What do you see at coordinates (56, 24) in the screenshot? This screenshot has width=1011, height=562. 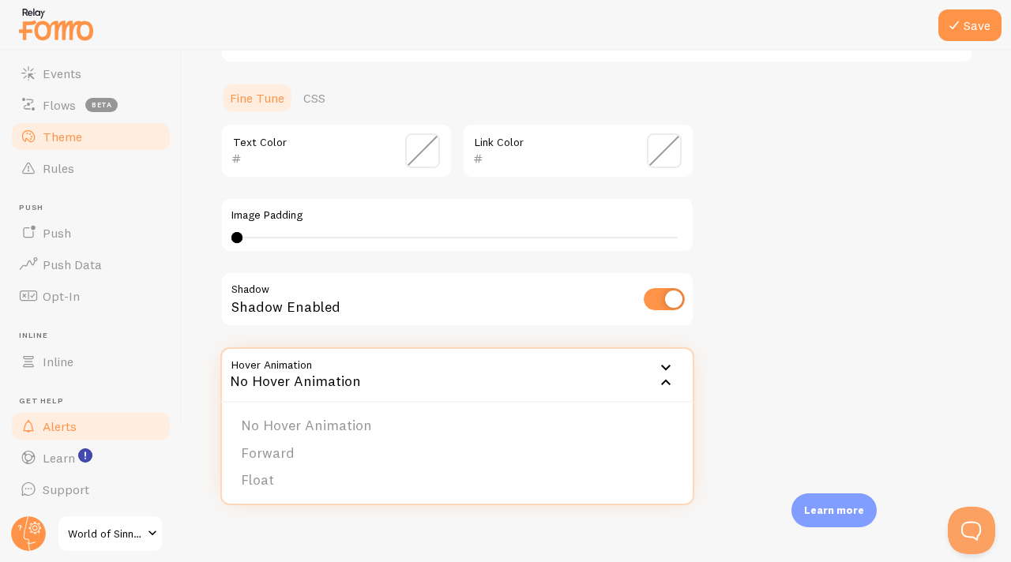 I see `img: fomo-relay-logo-orange.svg` at bounding box center [56, 24].